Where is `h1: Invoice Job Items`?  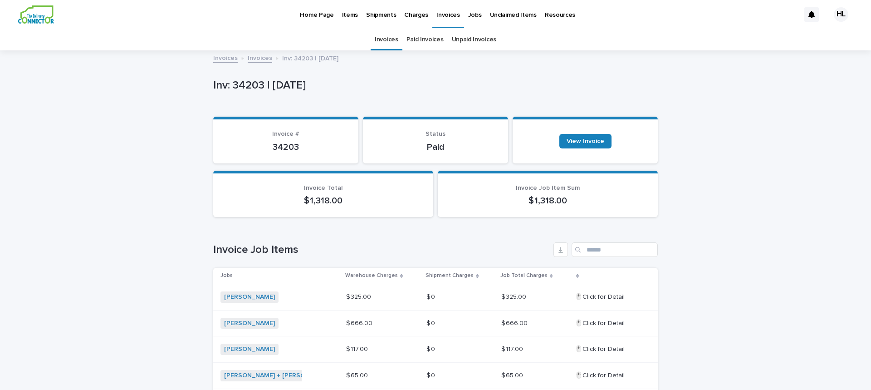
h1: Invoice Job Items is located at coordinates (382, 250).